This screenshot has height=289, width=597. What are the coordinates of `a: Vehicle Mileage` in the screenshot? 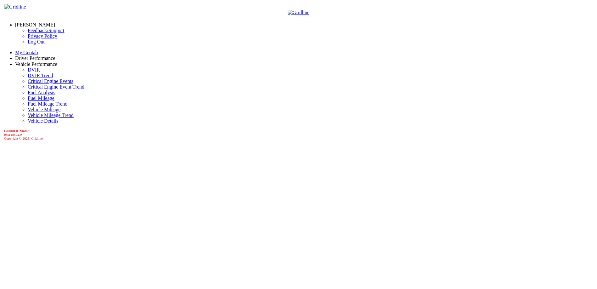 It's located at (44, 109).